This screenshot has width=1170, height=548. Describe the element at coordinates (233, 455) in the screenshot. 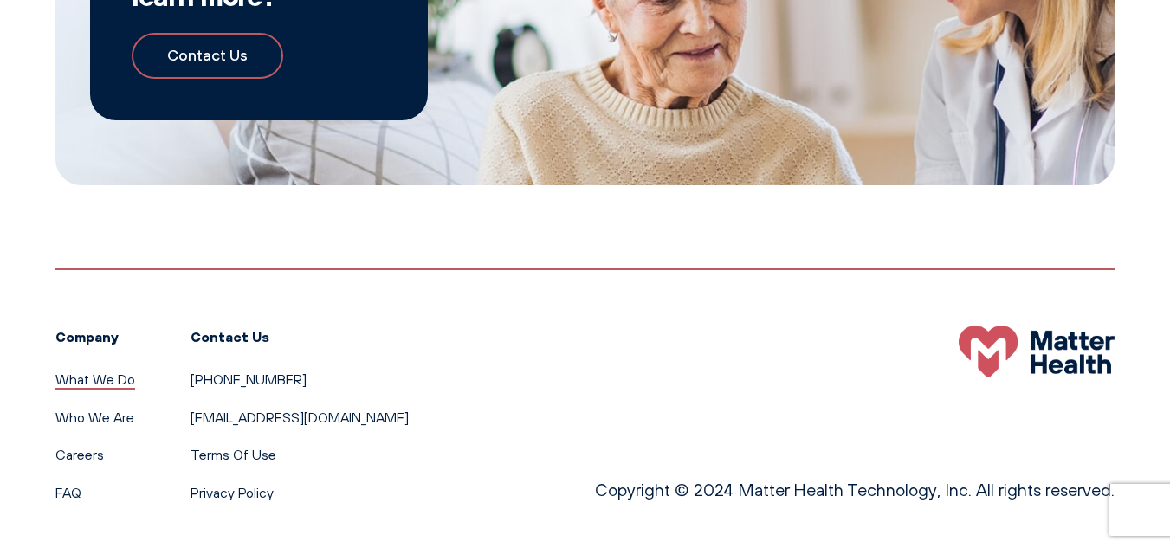

I see `a: Terms Of Use` at that location.